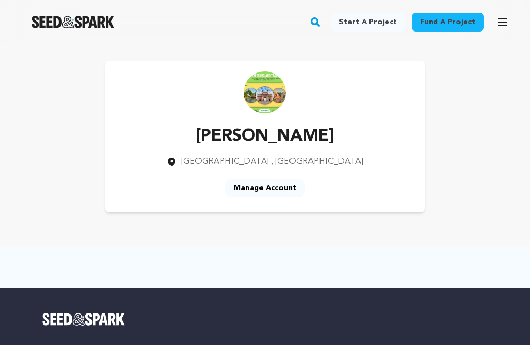  I want to click on a: Start a project, so click(368, 22).